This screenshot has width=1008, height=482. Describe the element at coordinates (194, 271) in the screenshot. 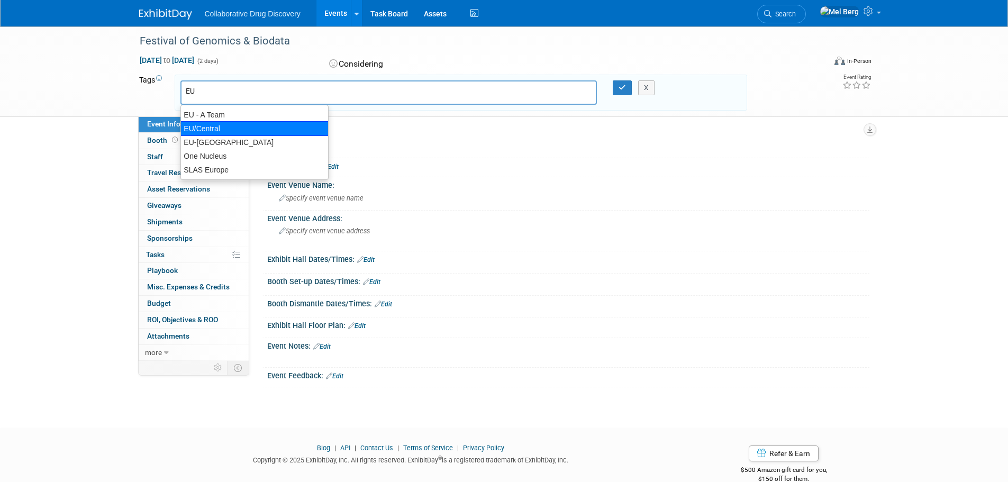

I see `a: Playbook` at that location.